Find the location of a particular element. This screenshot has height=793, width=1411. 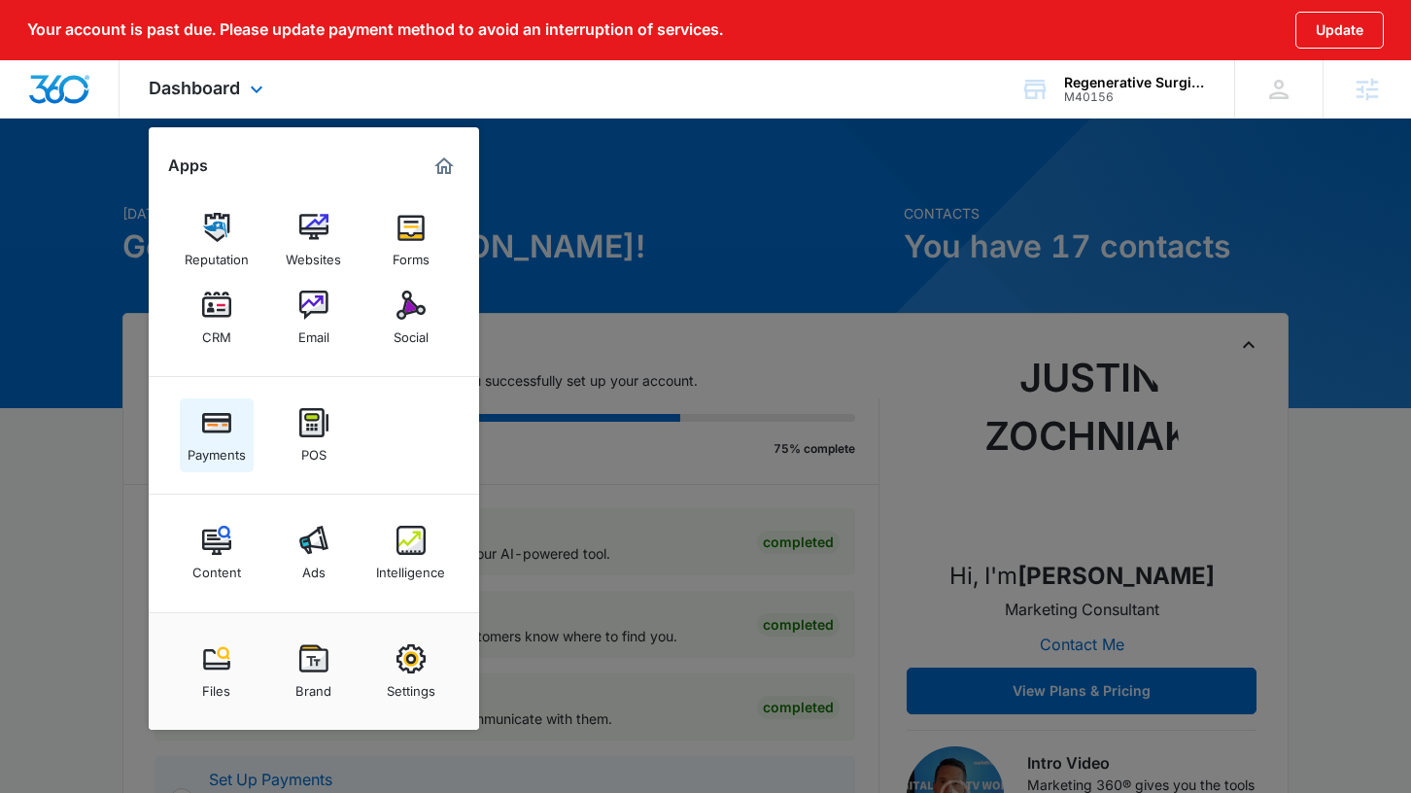

div: account name is located at coordinates (1135, 83).